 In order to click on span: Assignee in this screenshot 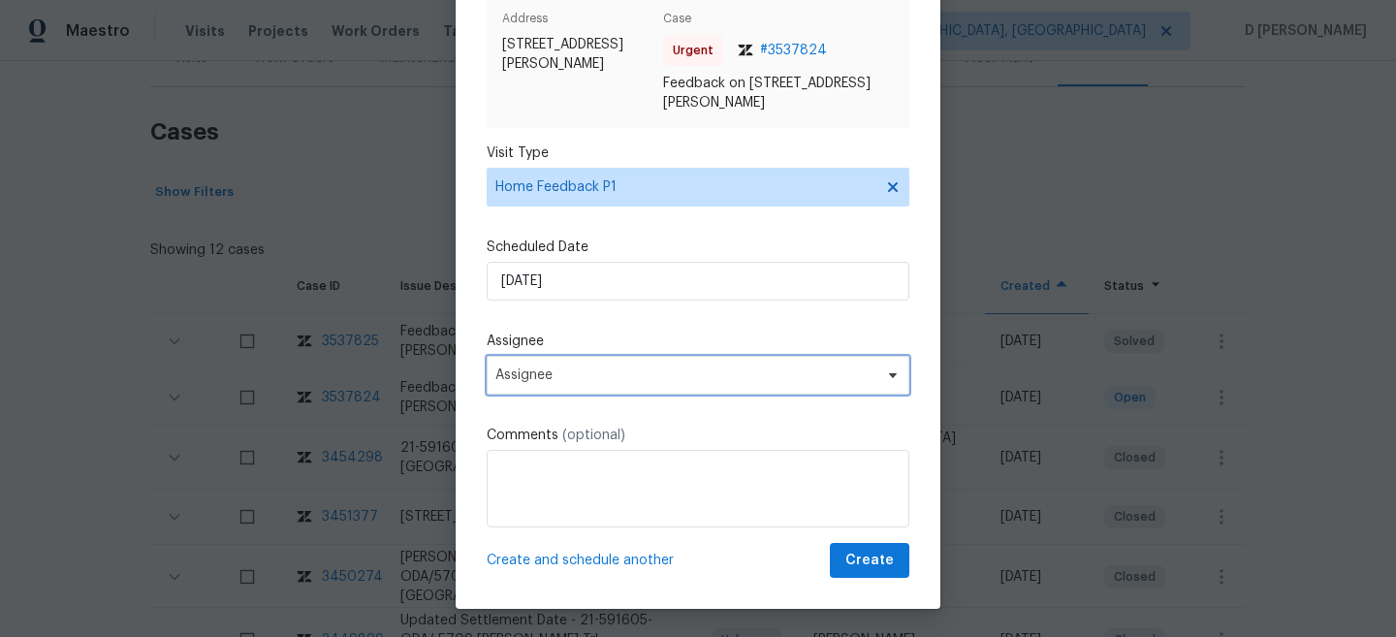, I will do `click(686, 375)`.